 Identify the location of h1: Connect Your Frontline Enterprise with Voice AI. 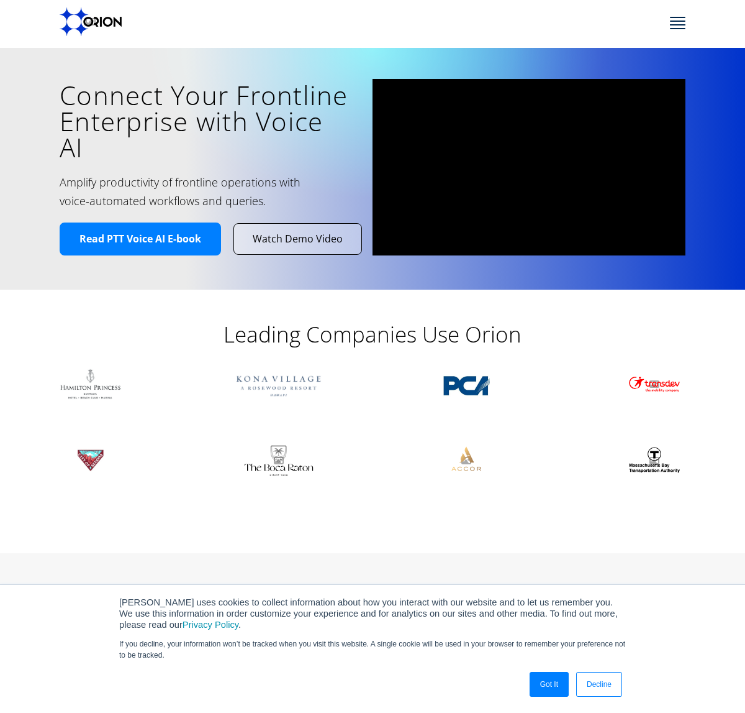
(207, 121).